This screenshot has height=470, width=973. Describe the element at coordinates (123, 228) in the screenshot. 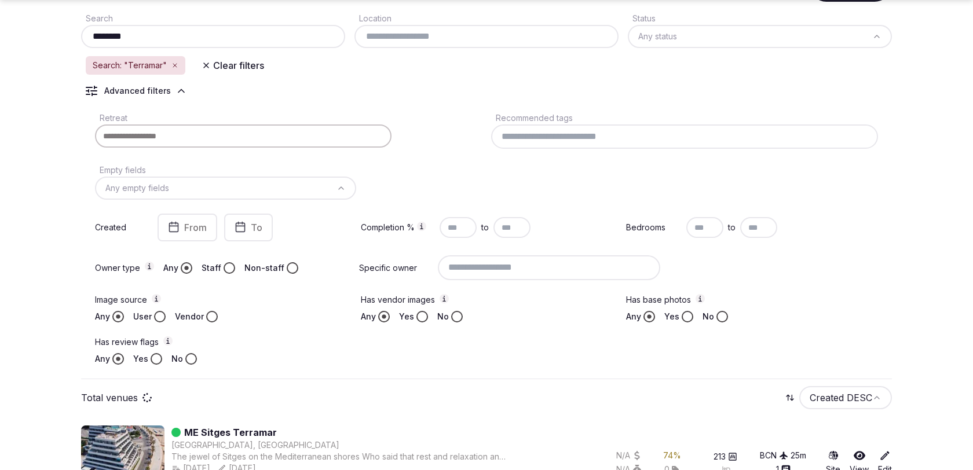

I see `label: Created` at that location.